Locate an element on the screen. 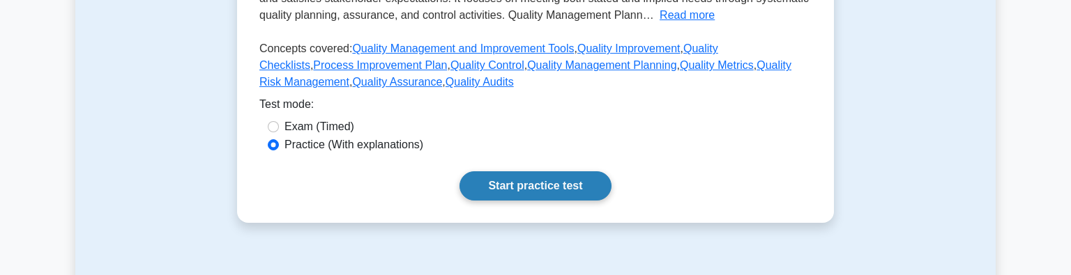  p: Concepts covered: , , , , , , , , , is located at coordinates (536, 68).